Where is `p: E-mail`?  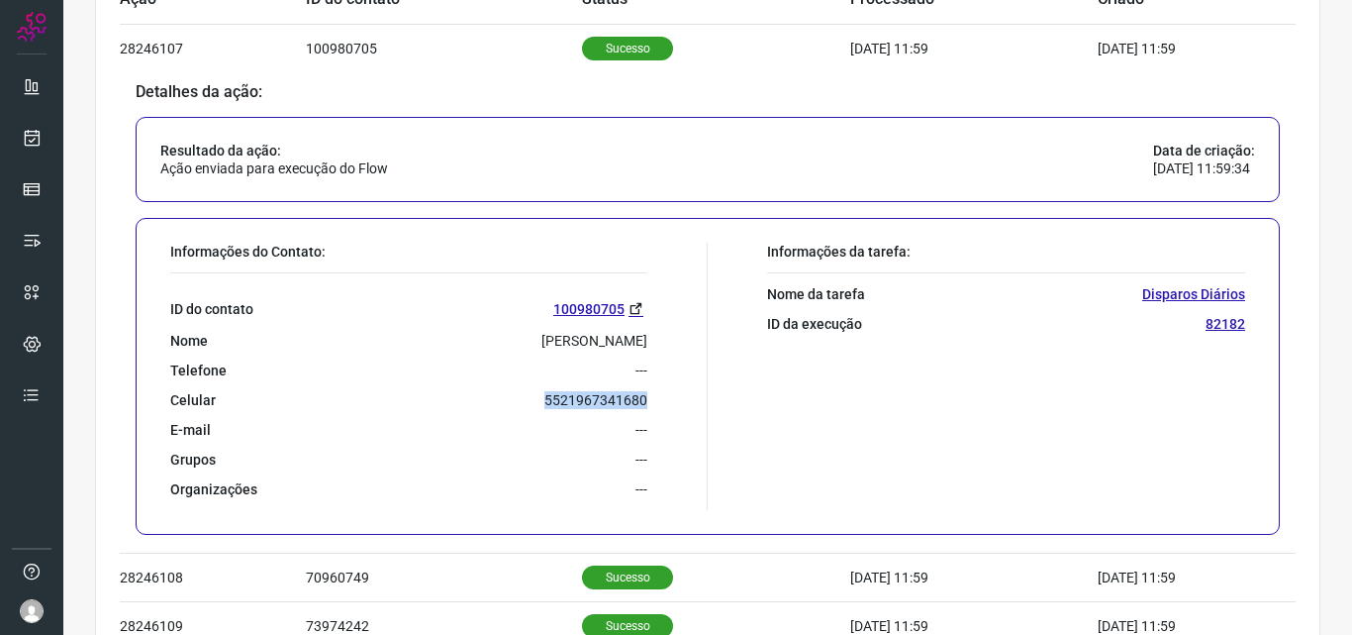 p: E-mail is located at coordinates (190, 430).